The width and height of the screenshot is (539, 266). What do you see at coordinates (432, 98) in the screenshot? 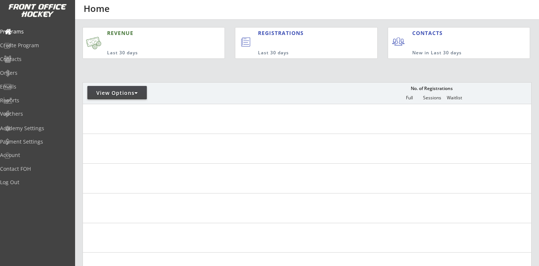
I see `div: Sessions` at bounding box center [432, 98].